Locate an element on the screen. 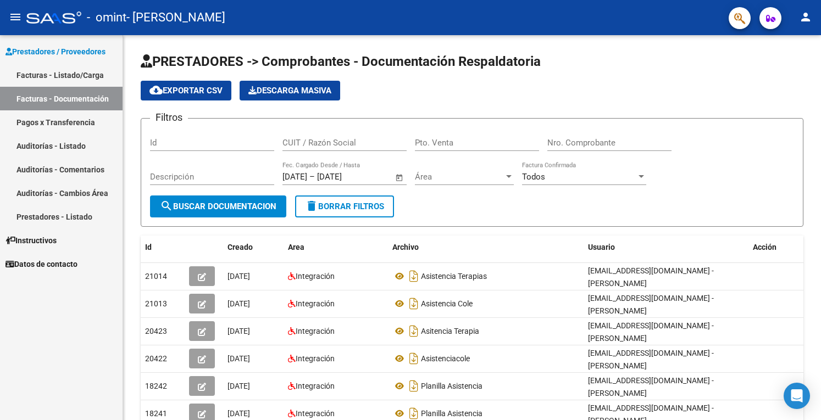  span: 20422 is located at coordinates (156, 359).